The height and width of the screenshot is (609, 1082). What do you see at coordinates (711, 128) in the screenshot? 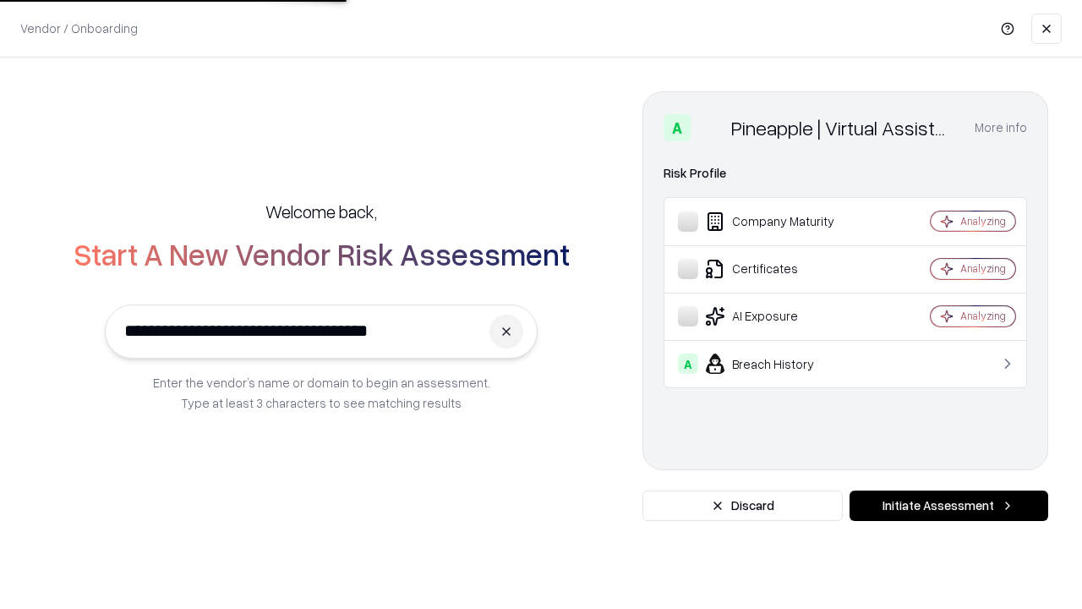
I see `img: Pineapple | Virtual Assistant Agency` at bounding box center [711, 128].